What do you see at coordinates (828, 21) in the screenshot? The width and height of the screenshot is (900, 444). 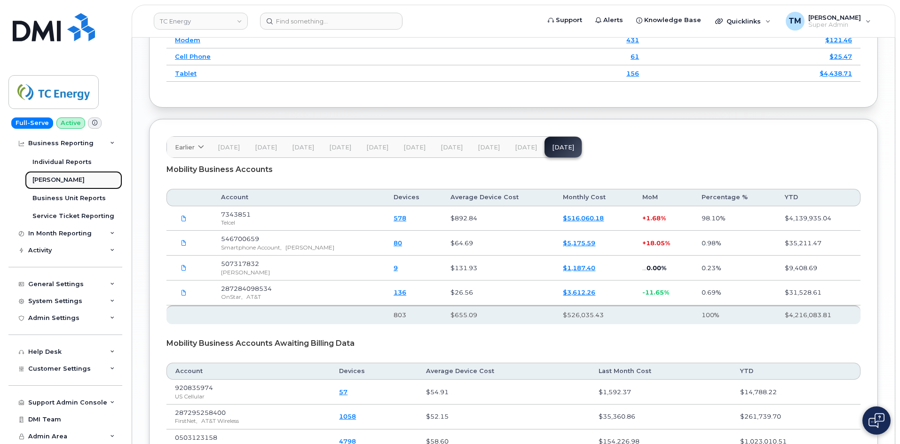 I see `div: Taswan Mims` at bounding box center [828, 21].